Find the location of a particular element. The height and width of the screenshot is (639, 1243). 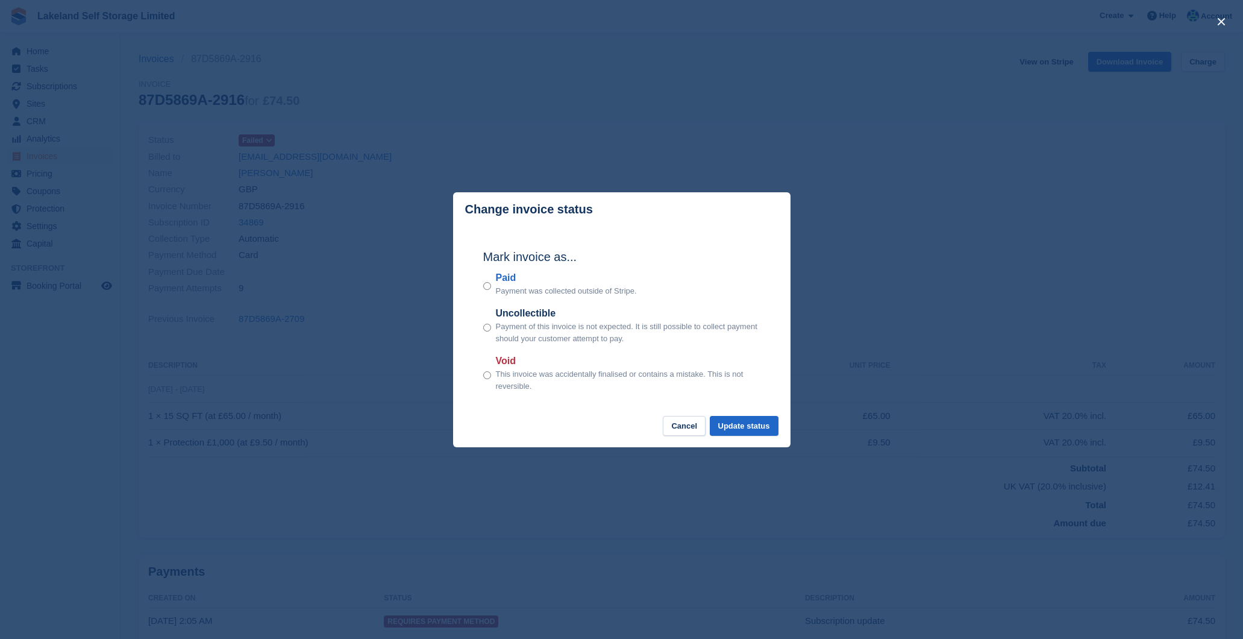

label: Uncollectible is located at coordinates (628, 313).